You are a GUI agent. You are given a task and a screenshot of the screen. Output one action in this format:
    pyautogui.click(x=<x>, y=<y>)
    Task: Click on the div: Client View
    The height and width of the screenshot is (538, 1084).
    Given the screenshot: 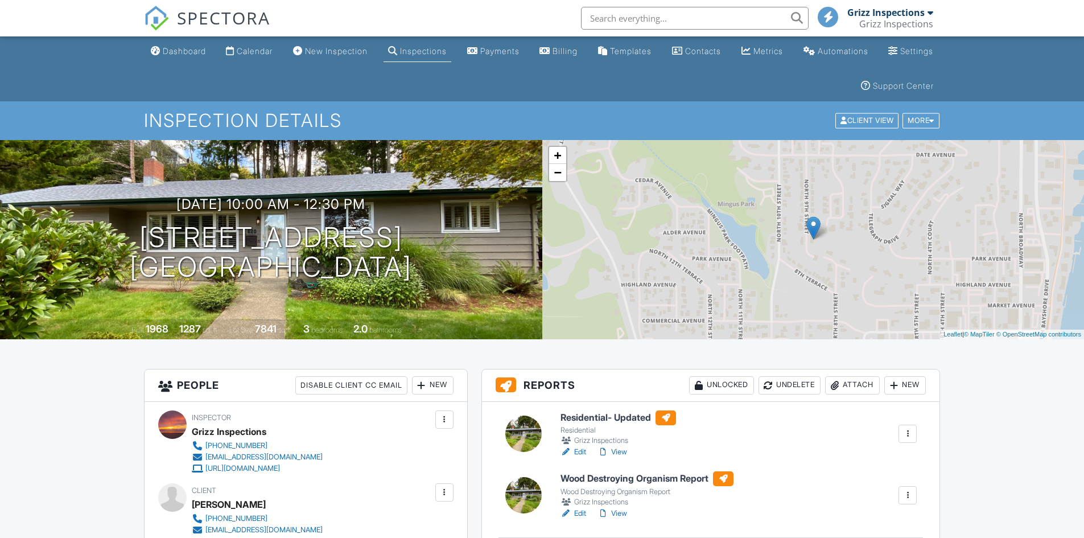 What is the action you would take?
    pyautogui.click(x=867, y=121)
    